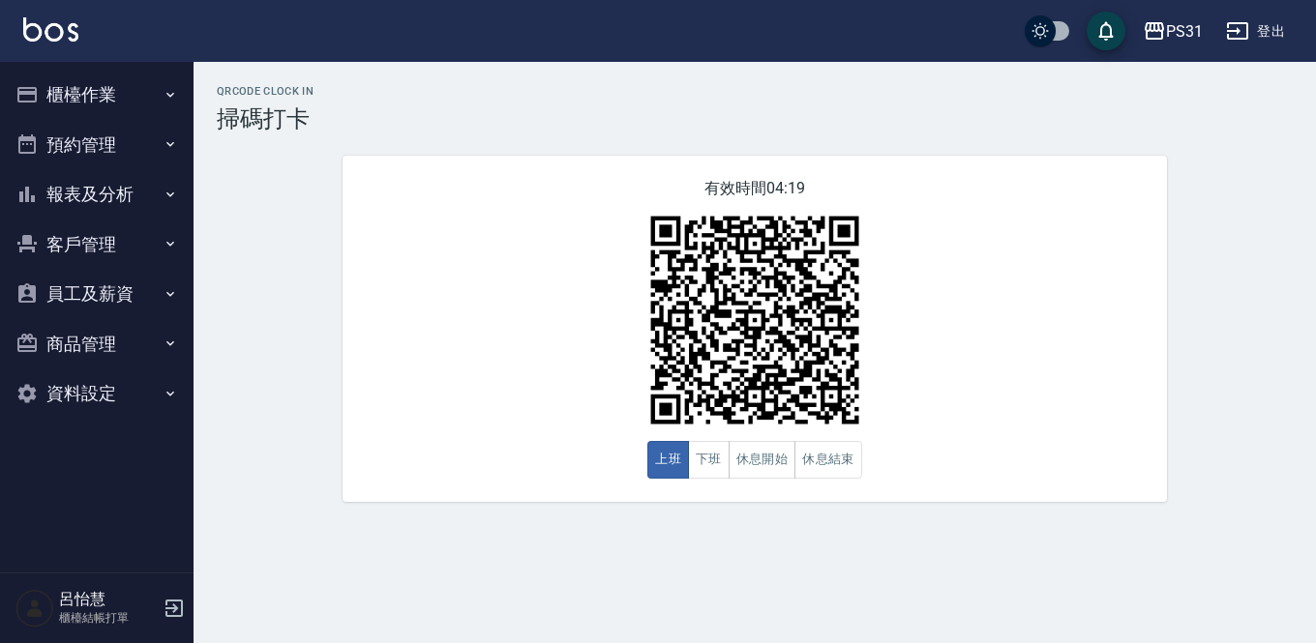  What do you see at coordinates (97, 245) in the screenshot?
I see `button: 客戶管理` at bounding box center [97, 245].